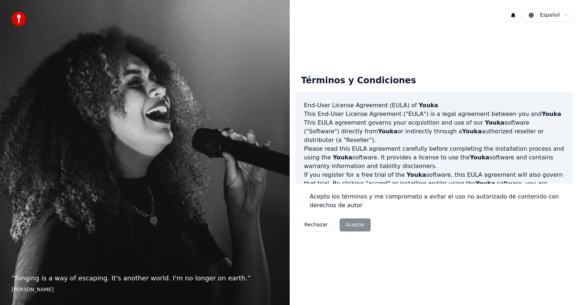 This screenshot has width=579, height=305. Describe the element at coordinates (435, 105) in the screenshot. I see `h3: End-User License Agreement (EULA) of` at that location.